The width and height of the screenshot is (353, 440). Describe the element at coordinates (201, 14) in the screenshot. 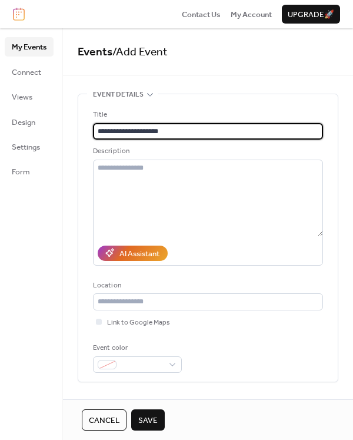

I see `a: Contact Us` at that location.